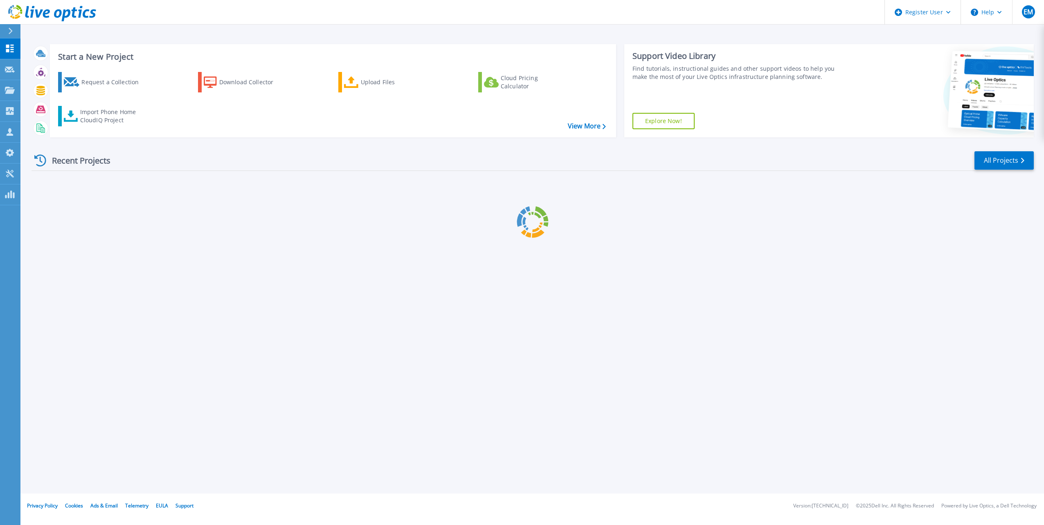 This screenshot has width=1044, height=525. I want to click on div: Cloud Pricing Calculator, so click(533, 82).